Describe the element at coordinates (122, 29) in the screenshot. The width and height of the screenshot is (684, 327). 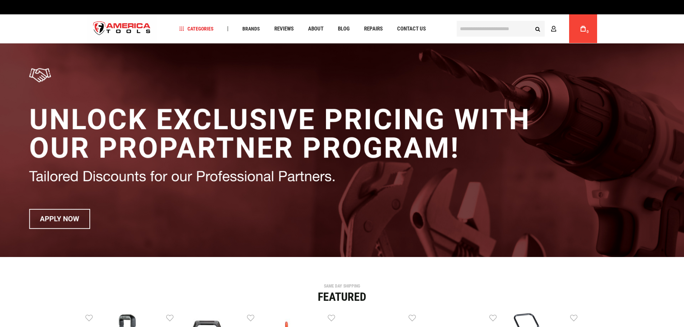
I see `img: America Tools` at that location.